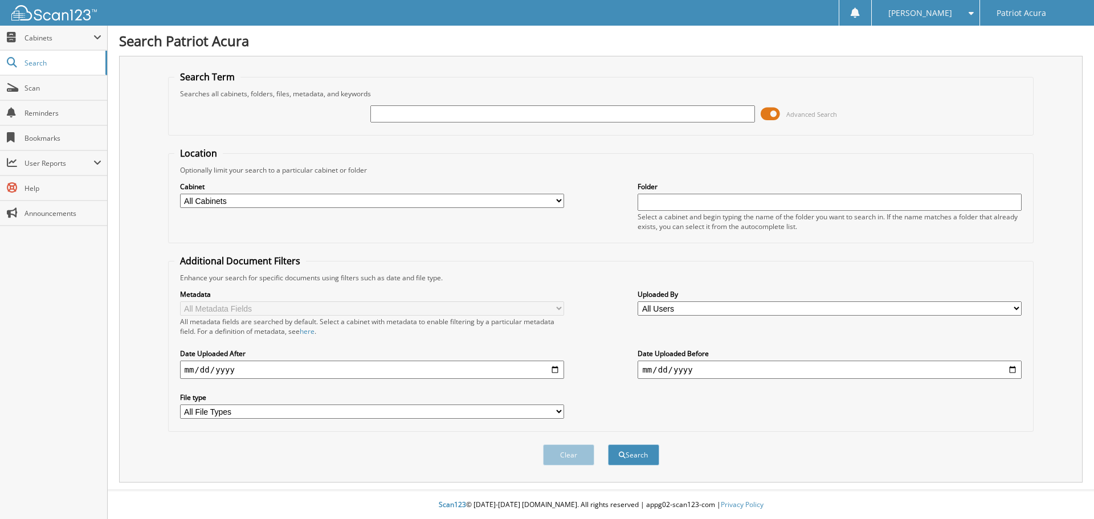  Describe the element at coordinates (601, 40) in the screenshot. I see `h1: Search Patriot Acura` at that location.